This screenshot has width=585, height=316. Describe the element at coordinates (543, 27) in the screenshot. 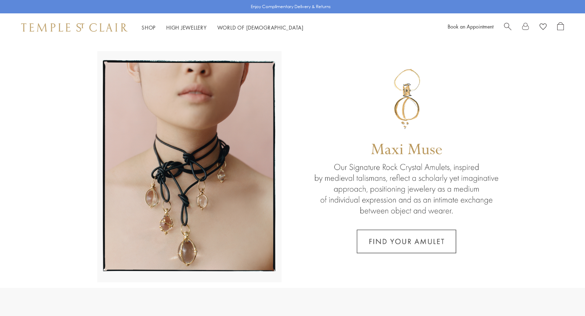

I see `a: View Wishlist` at that location.